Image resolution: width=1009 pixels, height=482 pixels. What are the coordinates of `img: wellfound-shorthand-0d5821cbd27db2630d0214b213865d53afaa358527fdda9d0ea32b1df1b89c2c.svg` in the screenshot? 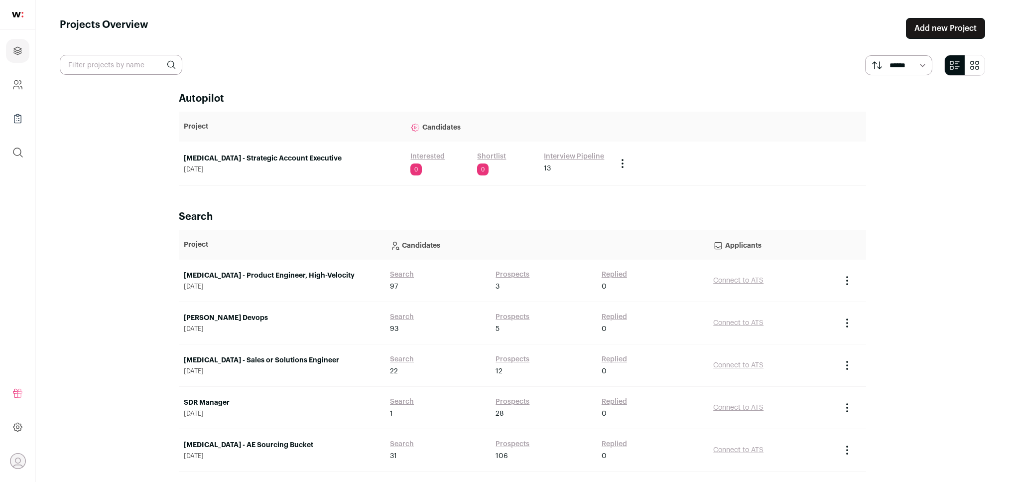 It's located at (17, 14).